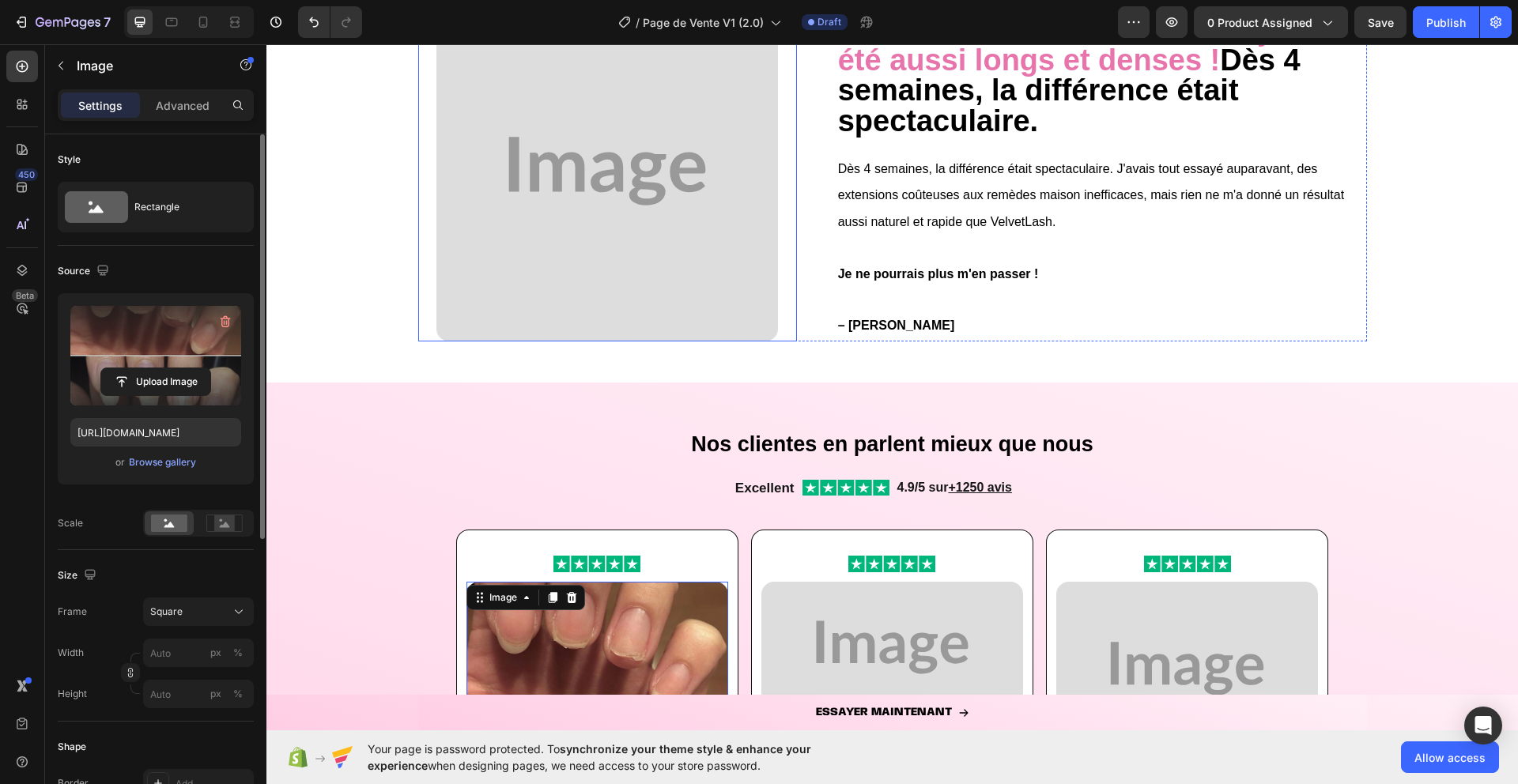  Describe the element at coordinates (688, 442) in the screenshot. I see `strong: 4.9/5 sur` at that location.